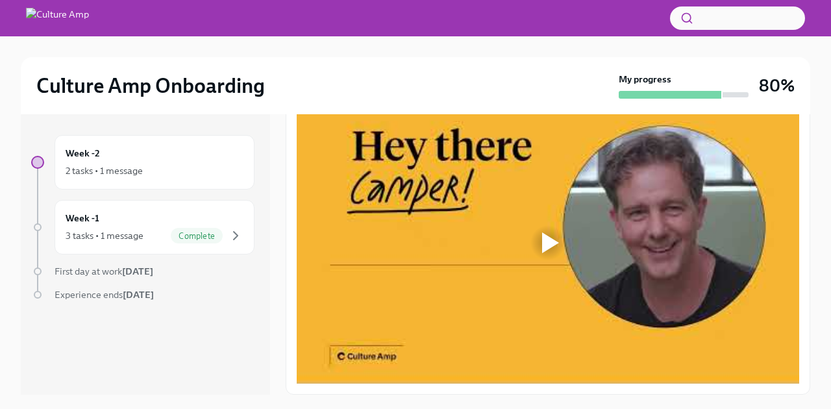  What do you see at coordinates (104, 271) in the screenshot?
I see `span: First day at work` at bounding box center [104, 271].